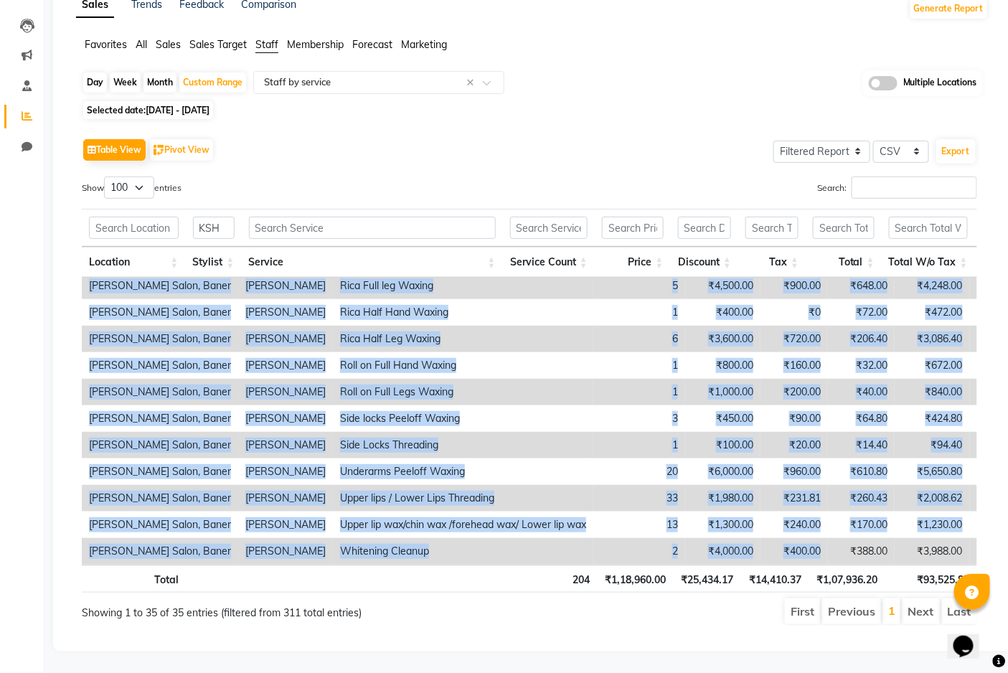  I want to click on select: Showentries, so click(129, 187).